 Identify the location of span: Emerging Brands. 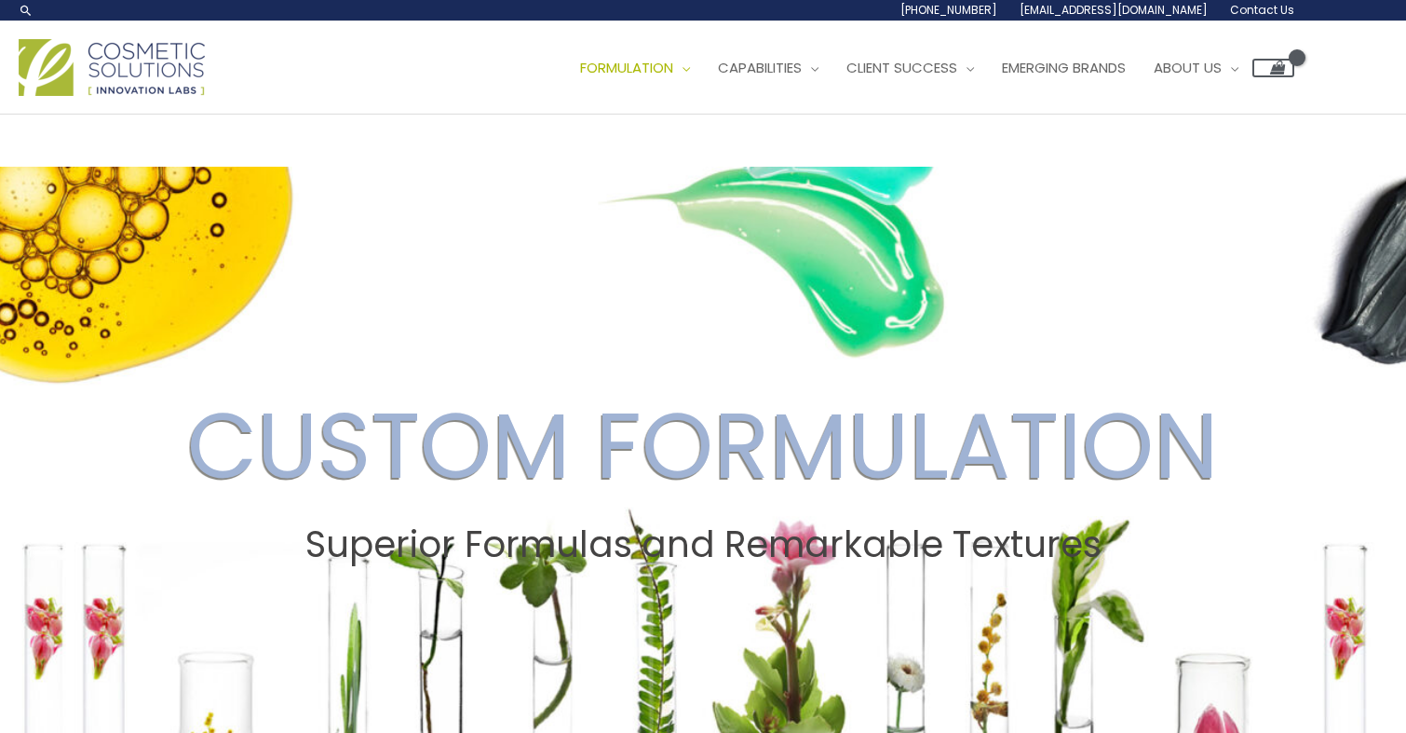
(1063, 67).